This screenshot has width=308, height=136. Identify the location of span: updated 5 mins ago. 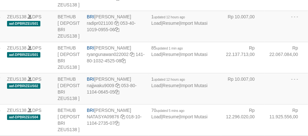
(171, 110).